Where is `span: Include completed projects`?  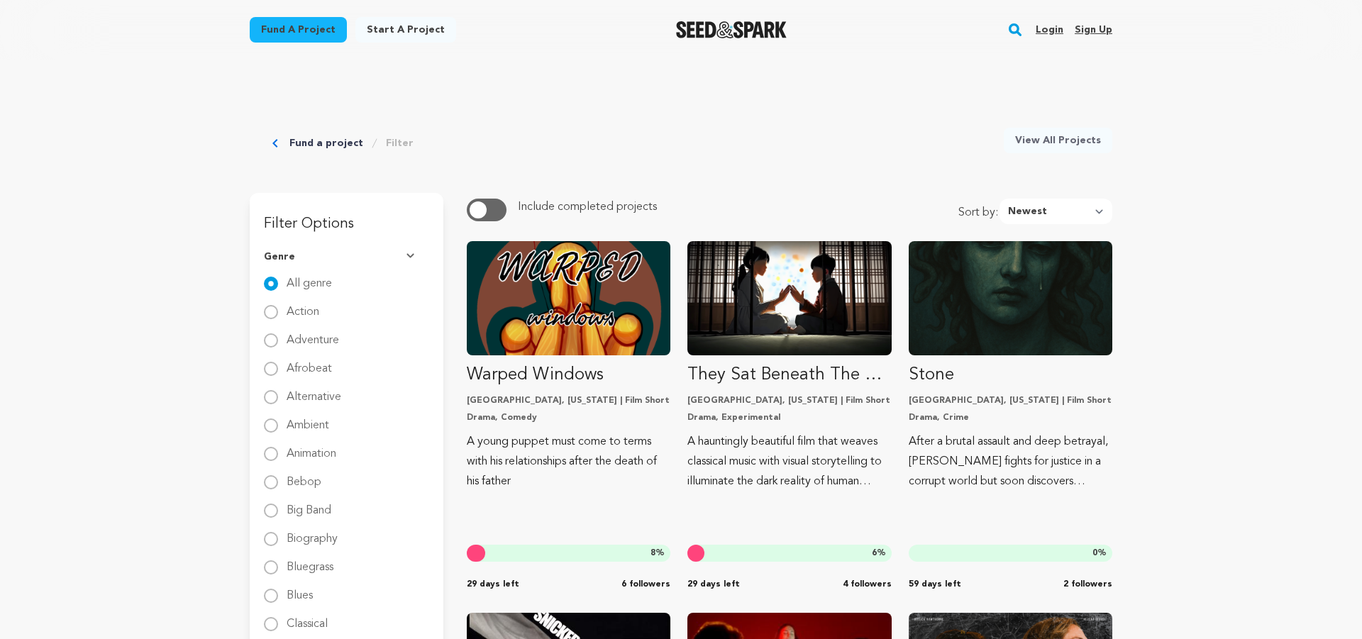
span: Include completed projects is located at coordinates (587, 207).